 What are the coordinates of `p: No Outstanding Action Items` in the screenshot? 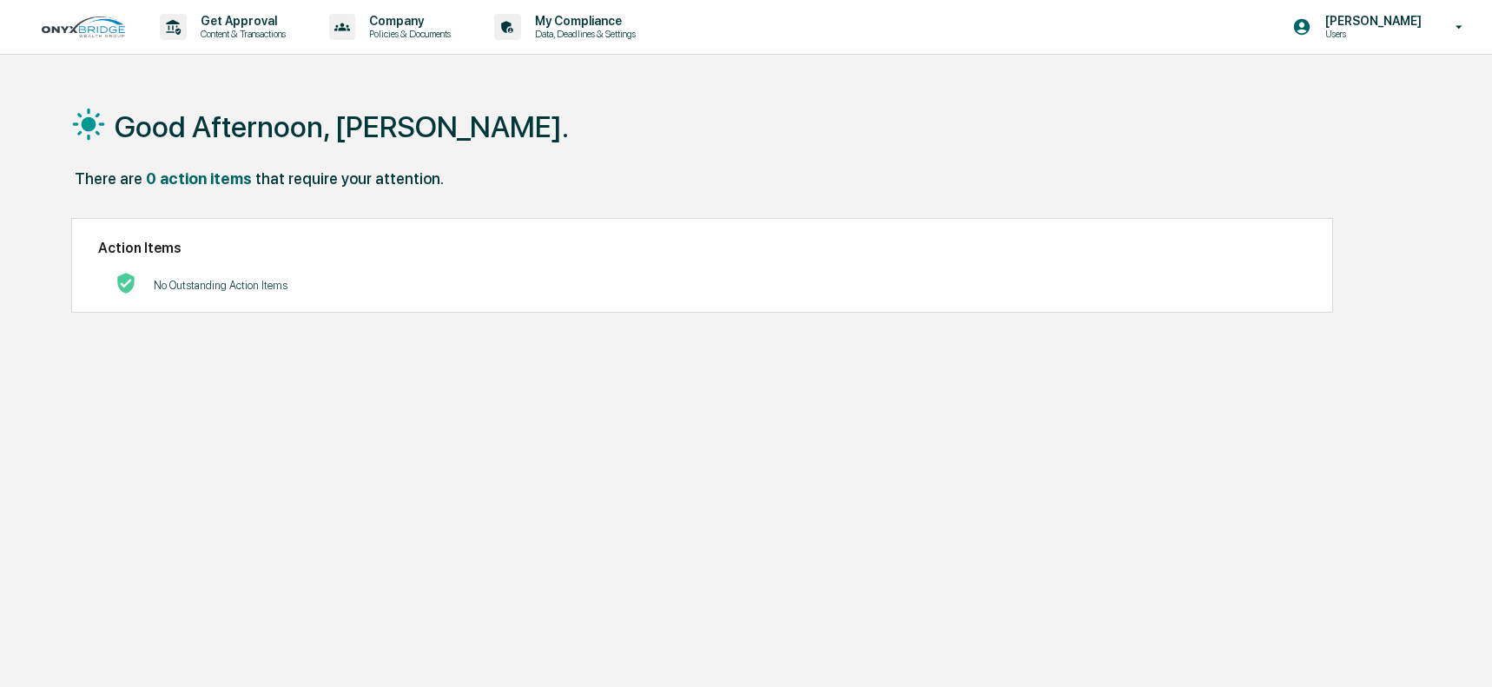 It's located at (221, 285).